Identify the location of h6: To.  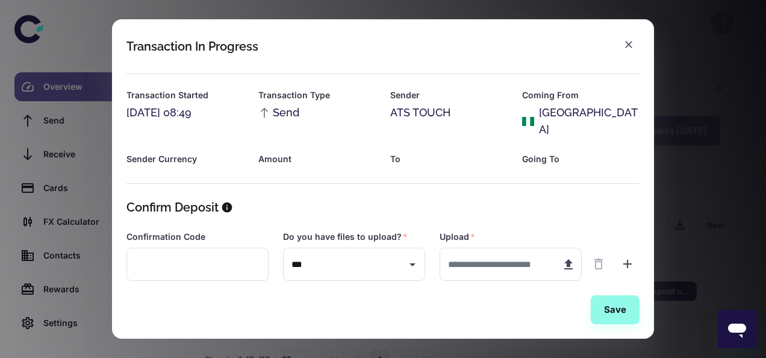
(449, 159).